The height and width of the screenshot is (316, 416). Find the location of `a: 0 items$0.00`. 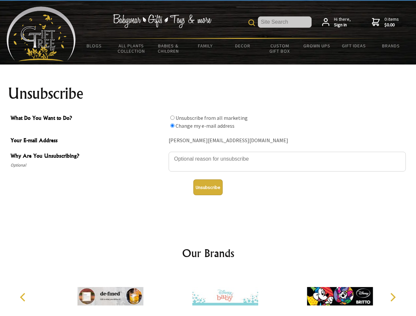

a: 0 items$0.00 is located at coordinates (386, 22).